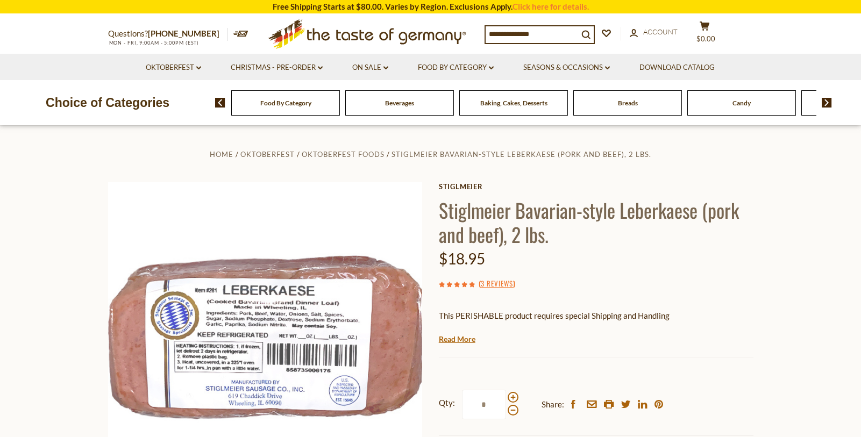 This screenshot has width=861, height=437. Describe the element at coordinates (154, 42) in the screenshot. I see `span: MON - FRI, 9:00AM - 5:00PM (EST)` at that location.